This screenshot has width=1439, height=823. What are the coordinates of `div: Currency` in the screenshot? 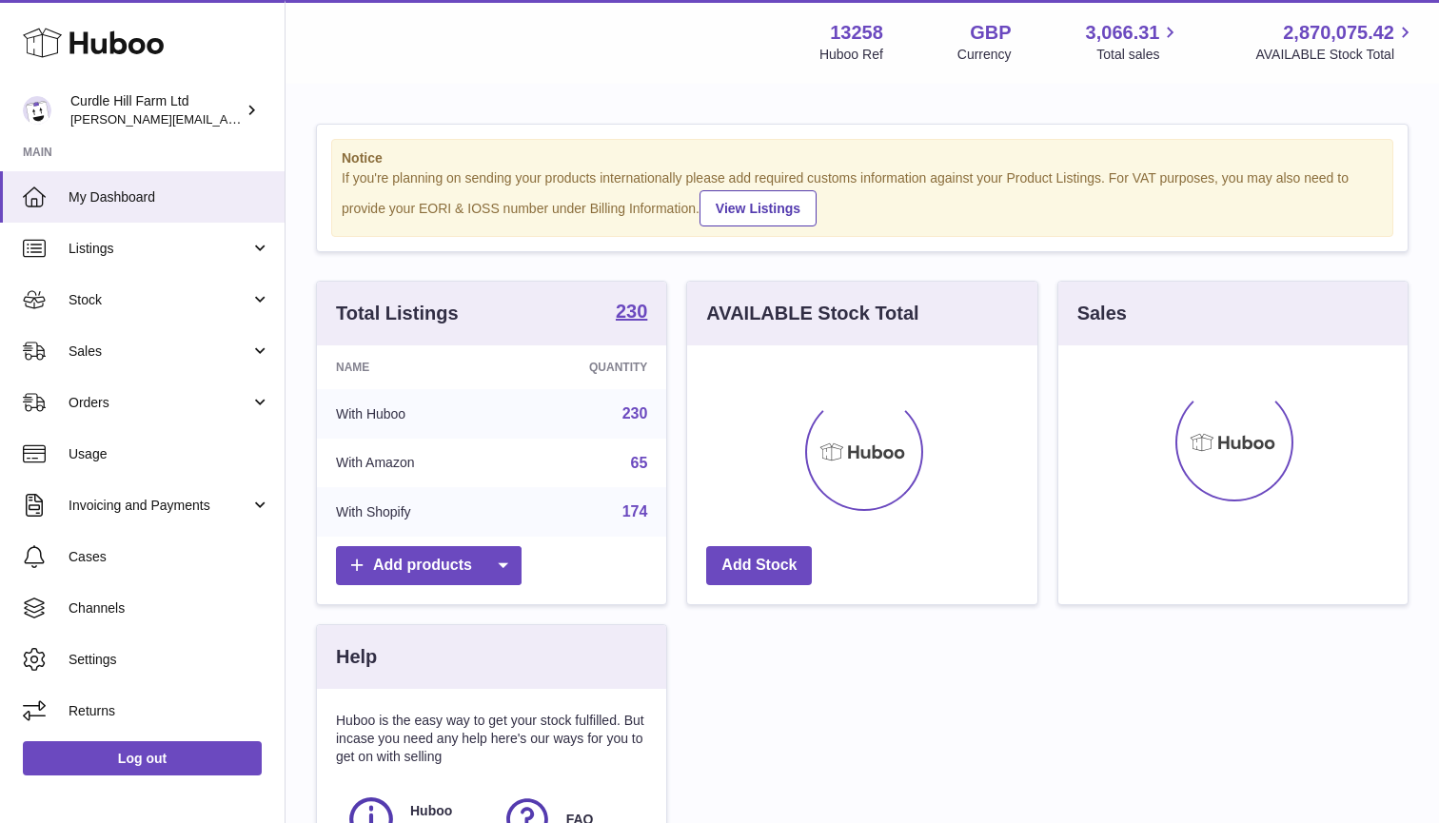 It's located at (984, 54).